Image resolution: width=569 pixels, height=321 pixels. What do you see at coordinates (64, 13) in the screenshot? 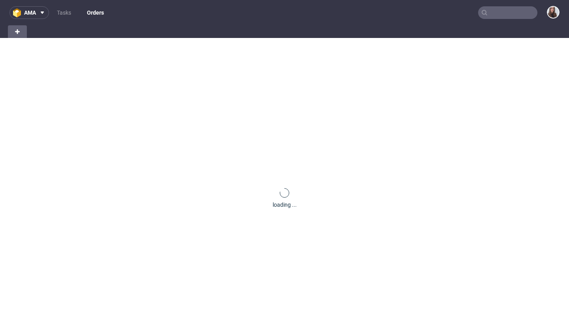
I see `a: Tasks` at bounding box center [64, 13].